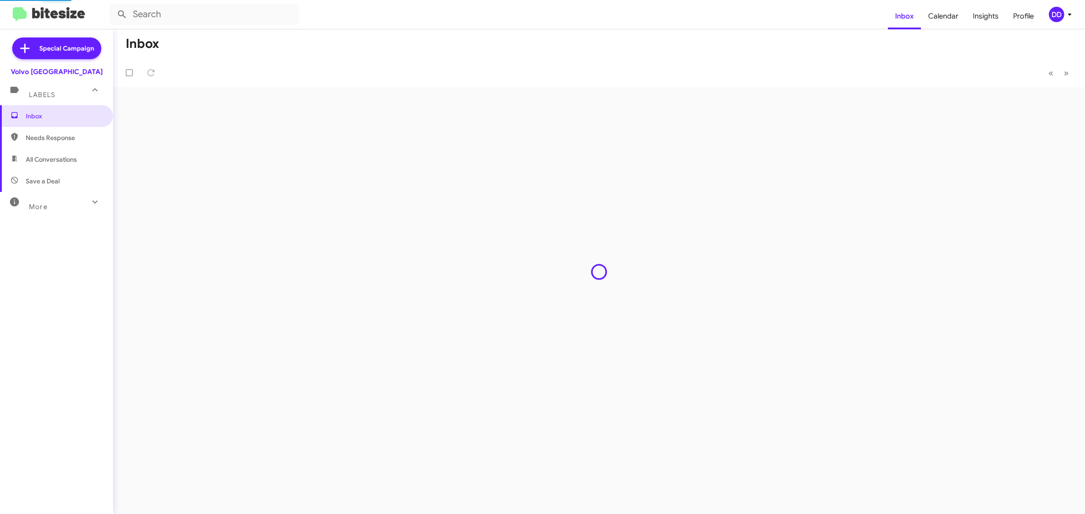  What do you see at coordinates (57, 48) in the screenshot?
I see `a: Special Campaign` at bounding box center [57, 48].